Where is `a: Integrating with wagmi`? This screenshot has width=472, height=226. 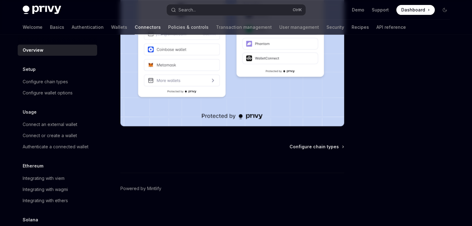
a: Integrating with wagmi is located at coordinates (57, 190).